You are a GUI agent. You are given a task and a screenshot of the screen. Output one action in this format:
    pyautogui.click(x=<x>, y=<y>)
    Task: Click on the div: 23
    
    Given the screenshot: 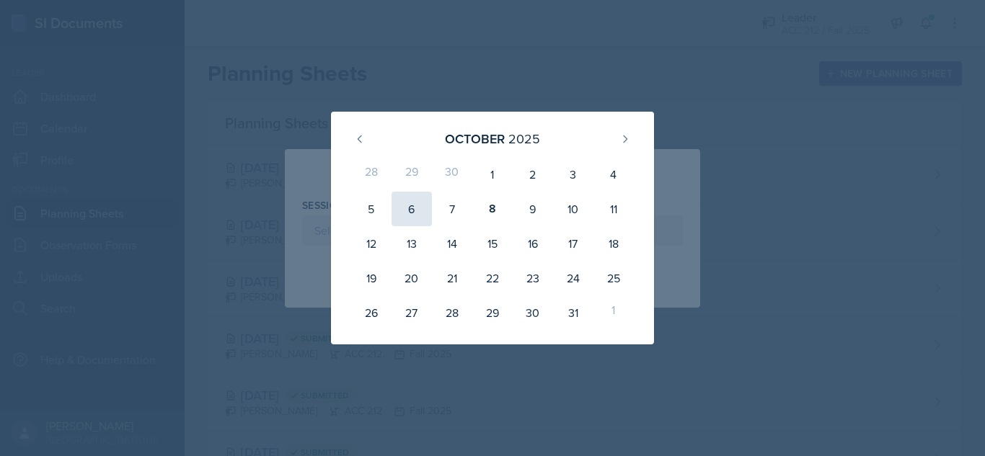 What is the action you would take?
    pyautogui.click(x=533, y=278)
    